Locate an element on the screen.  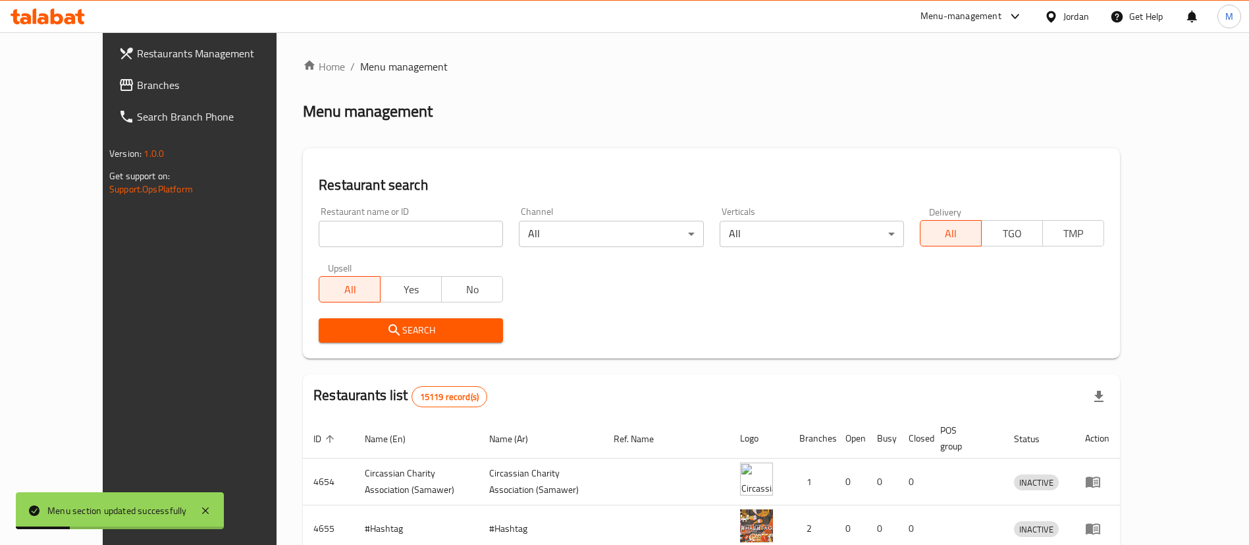
a: Restaurants Management is located at coordinates (209, 53).